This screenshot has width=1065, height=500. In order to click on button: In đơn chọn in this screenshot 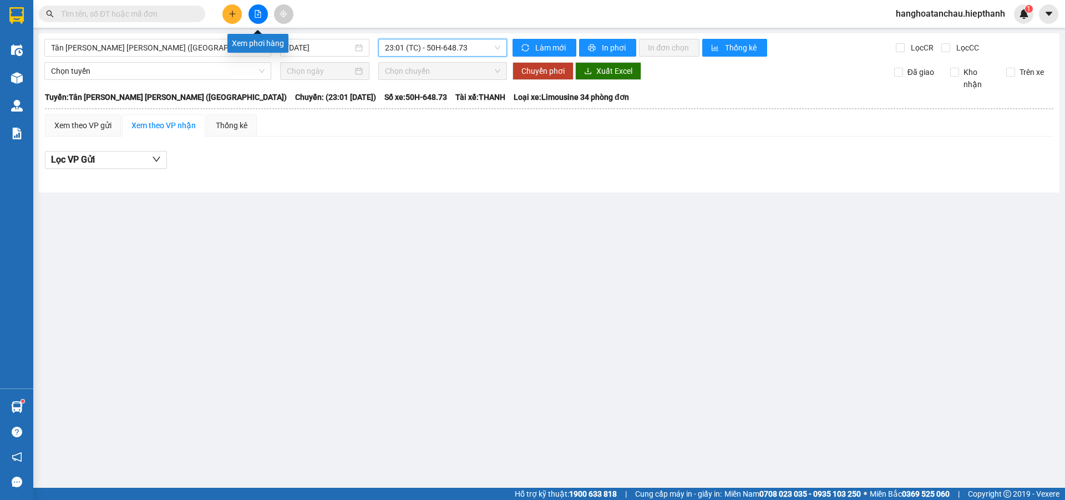, I will do `click(669, 48)`.